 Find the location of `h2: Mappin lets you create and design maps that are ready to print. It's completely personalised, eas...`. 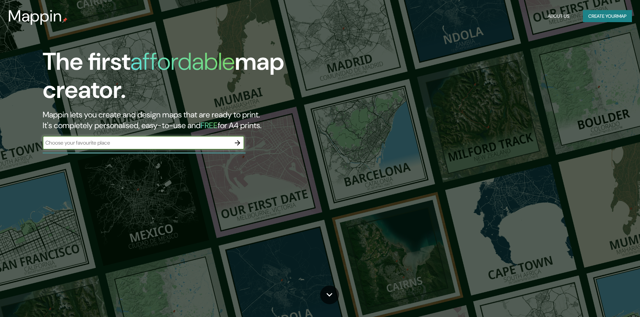

h2: Mappin lets you create and design maps that are ready to print. It's completely personalised, eas... is located at coordinates (202, 120).